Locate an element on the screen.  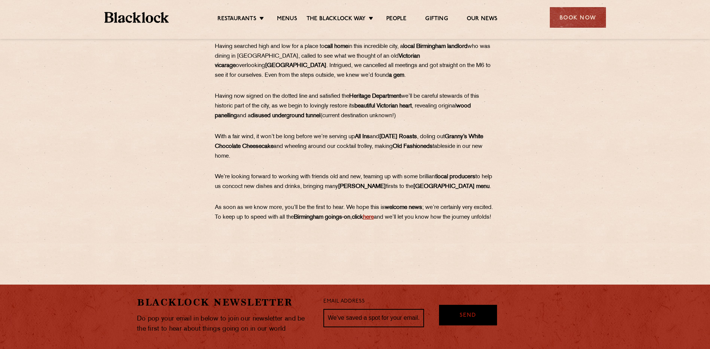
strong: Old Fashioneds is located at coordinates (413, 146).